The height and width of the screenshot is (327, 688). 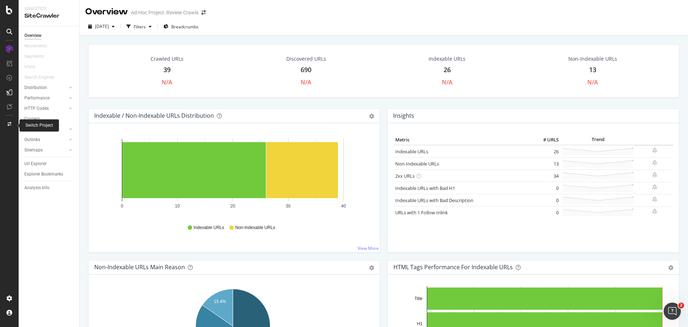 I want to click on div: Analytics, so click(x=49, y=9).